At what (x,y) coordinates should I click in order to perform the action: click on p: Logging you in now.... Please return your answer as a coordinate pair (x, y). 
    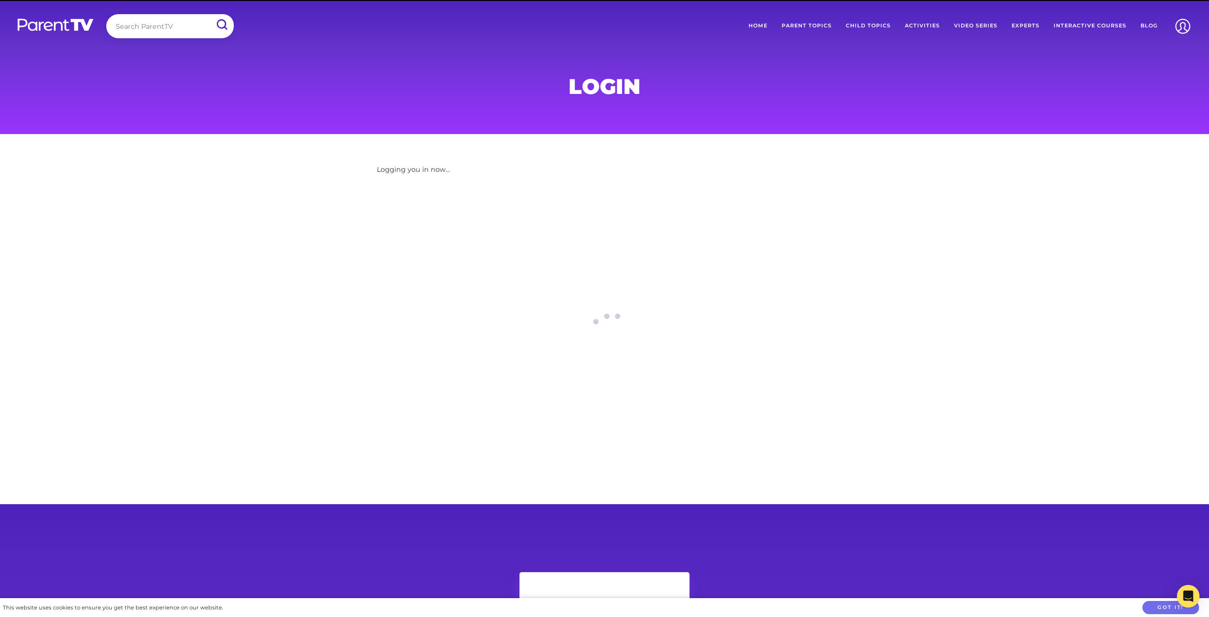
    Looking at the image, I should click on (605, 170).